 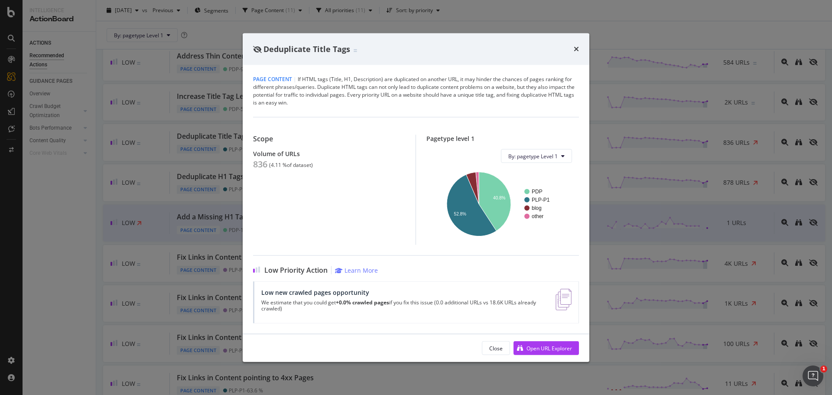 I want to click on span: 1, so click(x=824, y=369).